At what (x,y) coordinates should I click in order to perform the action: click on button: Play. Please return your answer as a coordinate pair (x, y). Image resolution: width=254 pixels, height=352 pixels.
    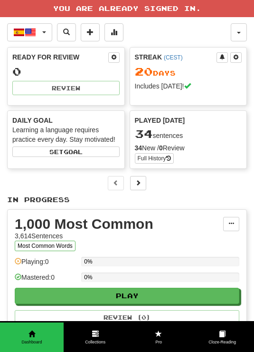
    Looking at the image, I should click on (127, 296).